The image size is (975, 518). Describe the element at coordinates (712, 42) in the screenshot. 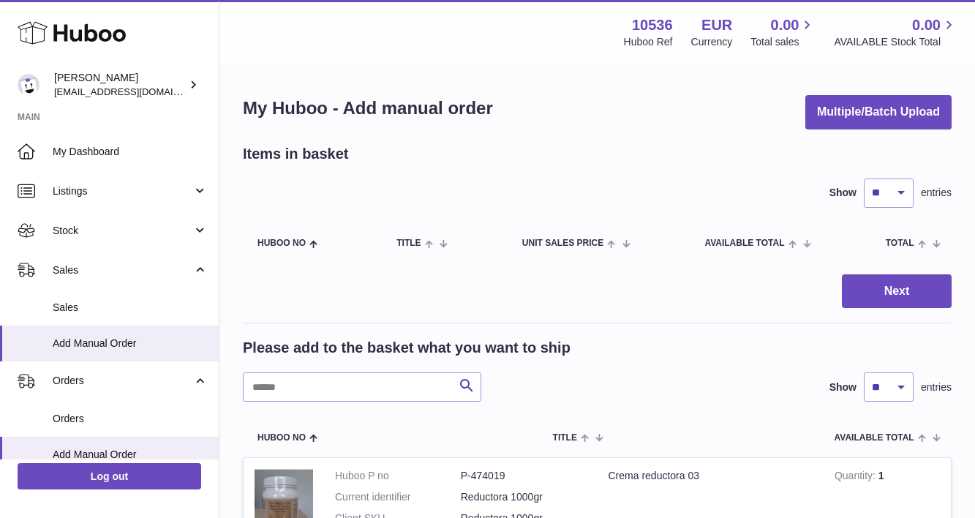

I see `div: Currency` at that location.